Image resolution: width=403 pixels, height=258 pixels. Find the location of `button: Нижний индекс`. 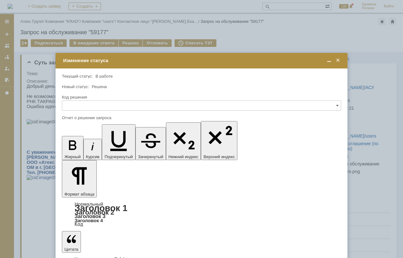

button: Нижний индекс is located at coordinates (183, 141).